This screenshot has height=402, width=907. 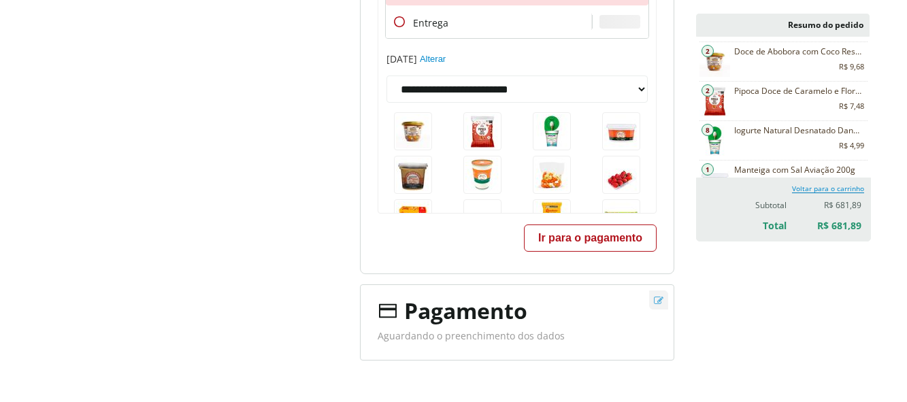 What do you see at coordinates (517, 336) in the screenshot?
I see `p: Aguardando o preenchimento dos dados` at bounding box center [517, 336].